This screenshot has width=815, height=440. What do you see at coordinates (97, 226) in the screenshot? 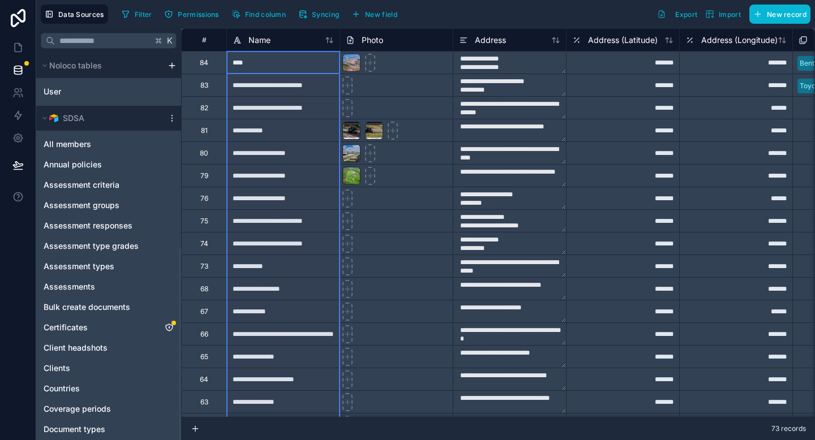
I see `a: Assessment responses` at bounding box center [97, 226].